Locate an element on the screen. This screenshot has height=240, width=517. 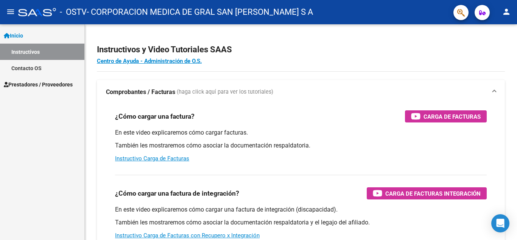
p: En este video explicaremos cómo cargar una factura de integración (discapacidad). is located at coordinates (301, 209).